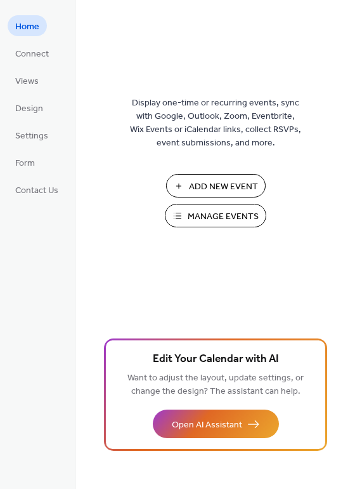 The image size is (355, 489). Describe the element at coordinates (27, 81) in the screenshot. I see `span: Views` at that location.